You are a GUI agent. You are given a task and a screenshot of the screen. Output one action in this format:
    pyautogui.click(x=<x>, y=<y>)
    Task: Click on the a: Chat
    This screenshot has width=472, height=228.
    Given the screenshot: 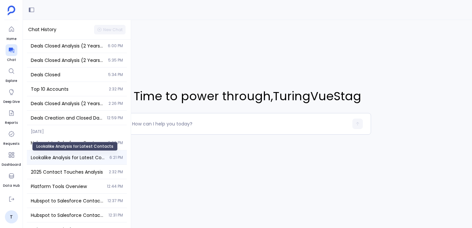 What is the action you would take?
    pyautogui.click(x=11, y=53)
    